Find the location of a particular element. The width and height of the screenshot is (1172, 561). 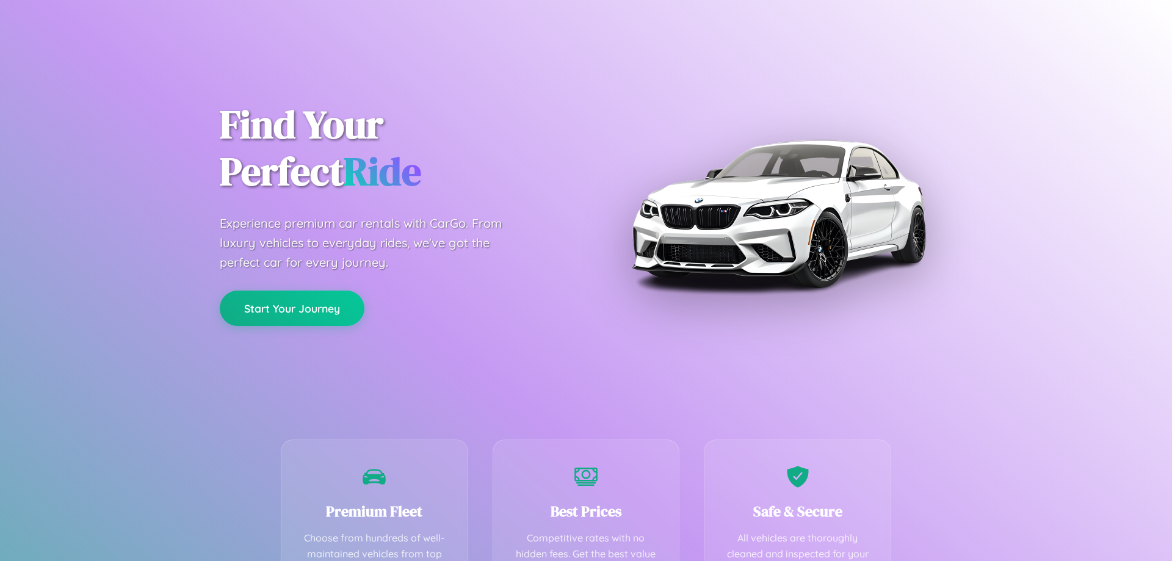

h3: Premium Fleet is located at coordinates (374, 511).